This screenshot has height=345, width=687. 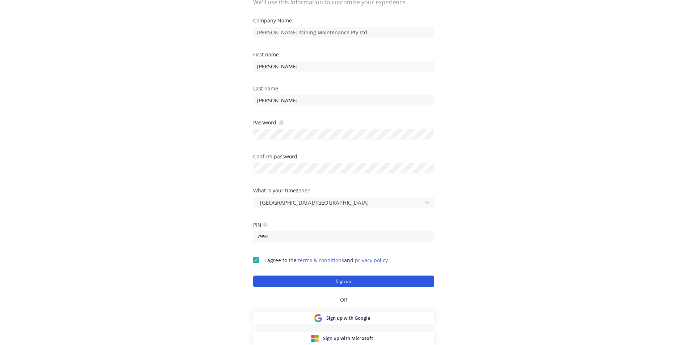 What do you see at coordinates (348, 339) in the screenshot?
I see `span: Sign up with Microsoft` at bounding box center [348, 339].